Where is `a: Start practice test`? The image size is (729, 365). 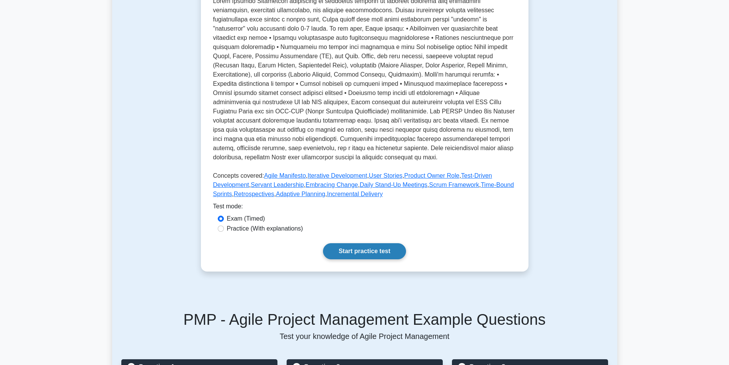 a: Start practice test is located at coordinates (364, 251).